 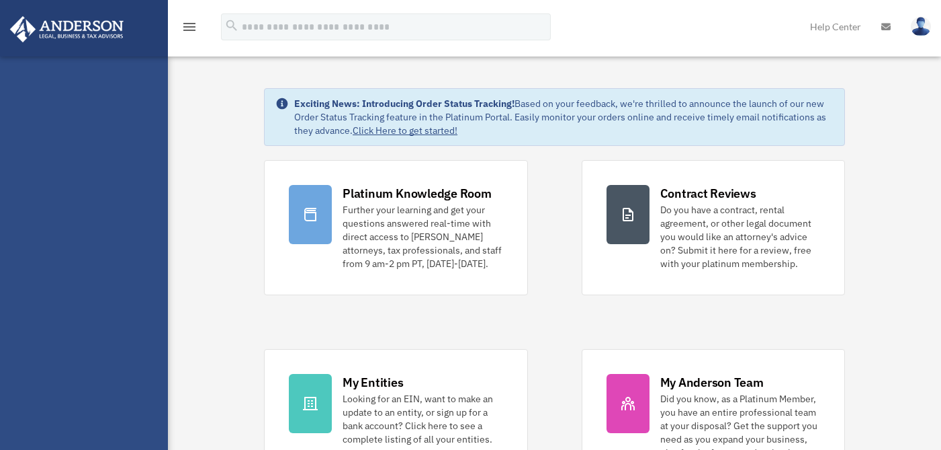 I want to click on a: Contract Reviews Do you have a contract, rental agreement, or other legal document you would like..., so click(x=714, y=227).